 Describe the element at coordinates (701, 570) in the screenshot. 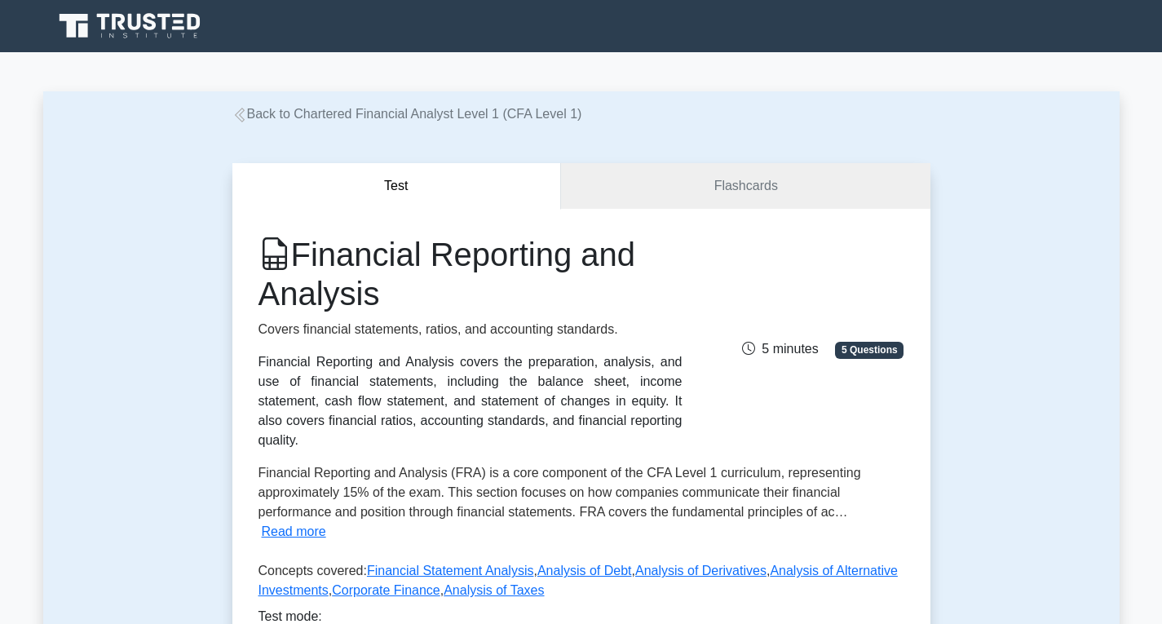

I see `a: Analysis of Derivatives` at that location.